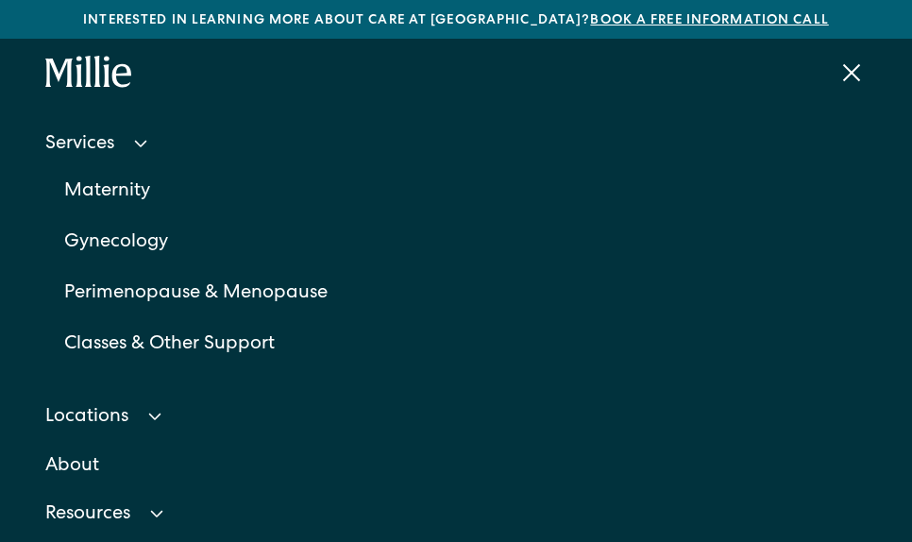 This screenshot has height=542, width=912. Describe the element at coordinates (464, 294) in the screenshot. I see `a: Perimenopause & Menopause` at that location.